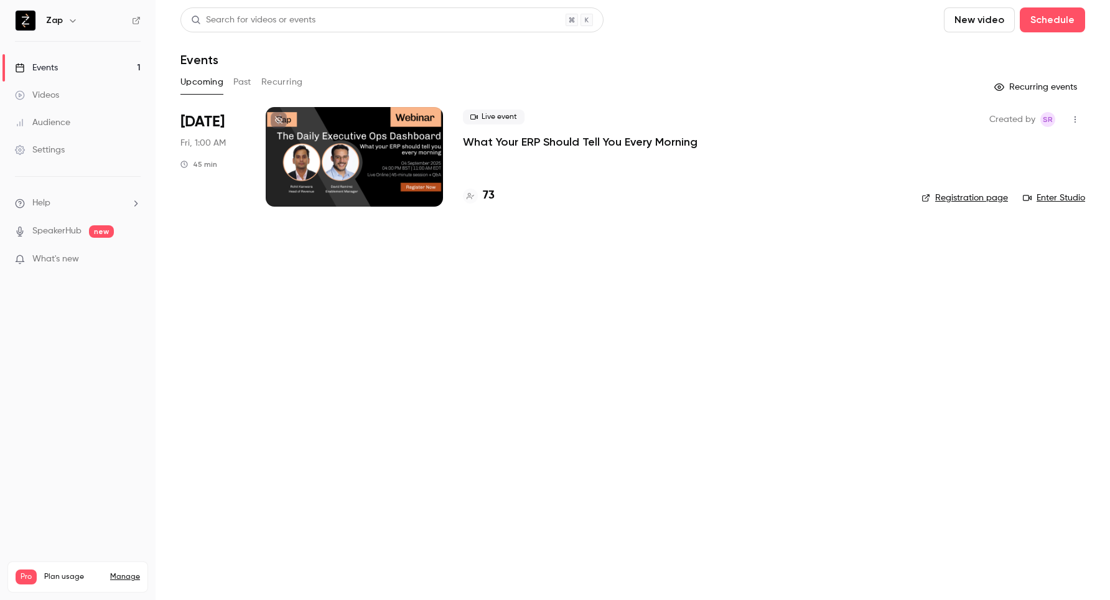  I want to click on button: Upcoming, so click(202, 82).